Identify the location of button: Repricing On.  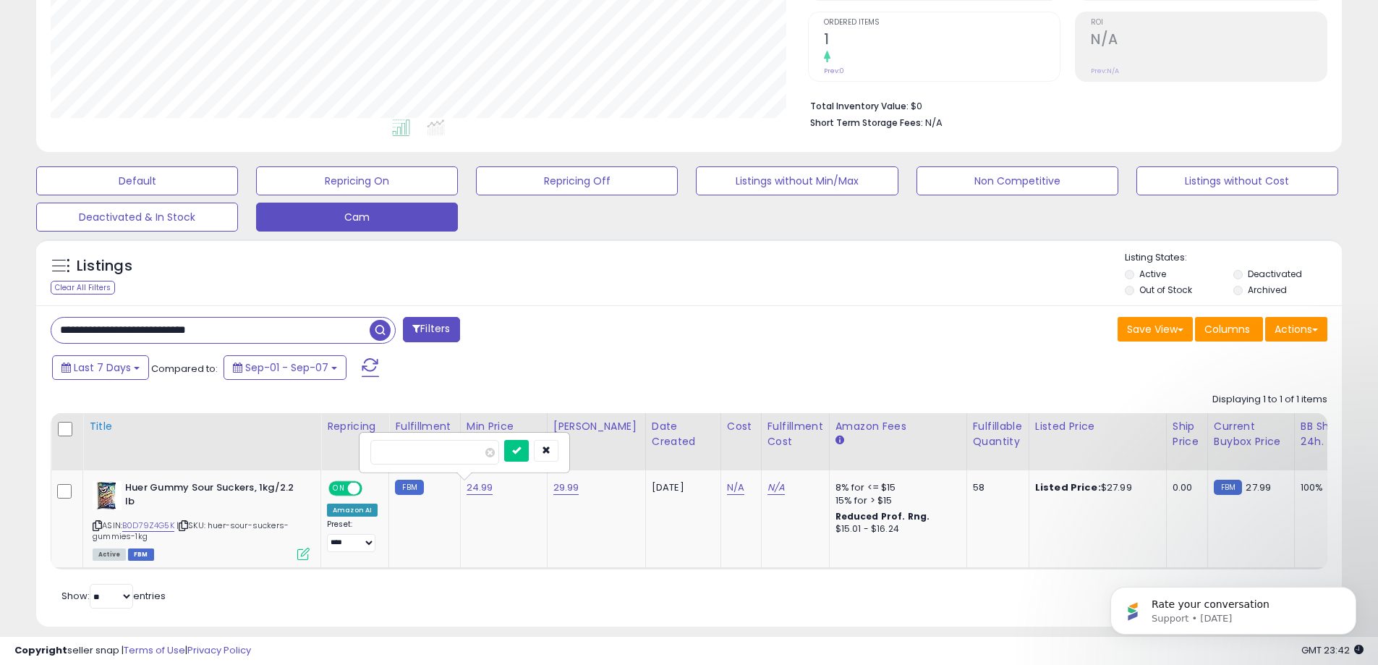
(357, 181).